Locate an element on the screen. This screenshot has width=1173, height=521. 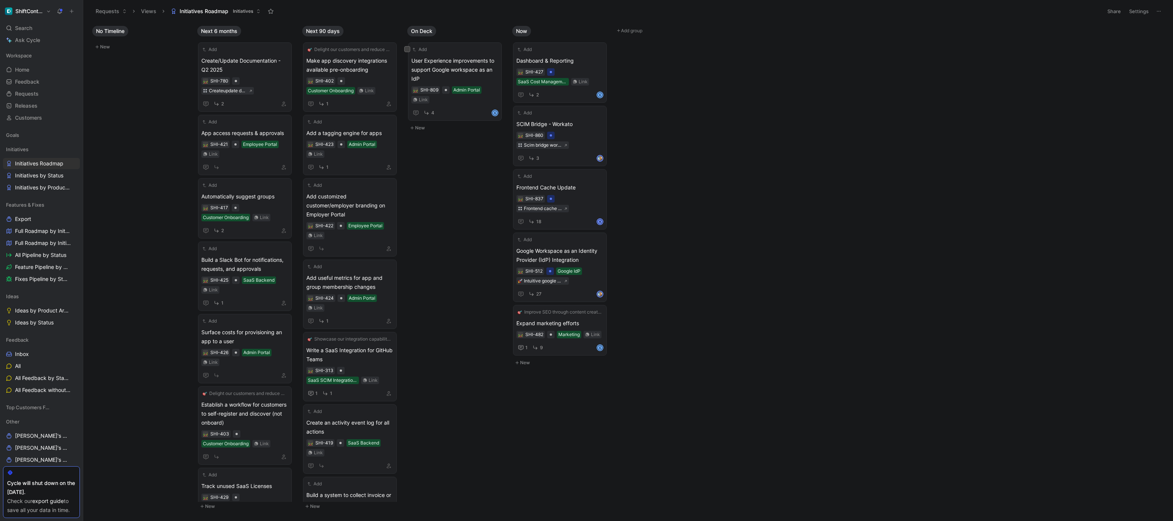
a: 🎯Delight our customers and reduce manual work by reducing onboarding frictionEstablish a workflow... is located at coordinates (245, 425).